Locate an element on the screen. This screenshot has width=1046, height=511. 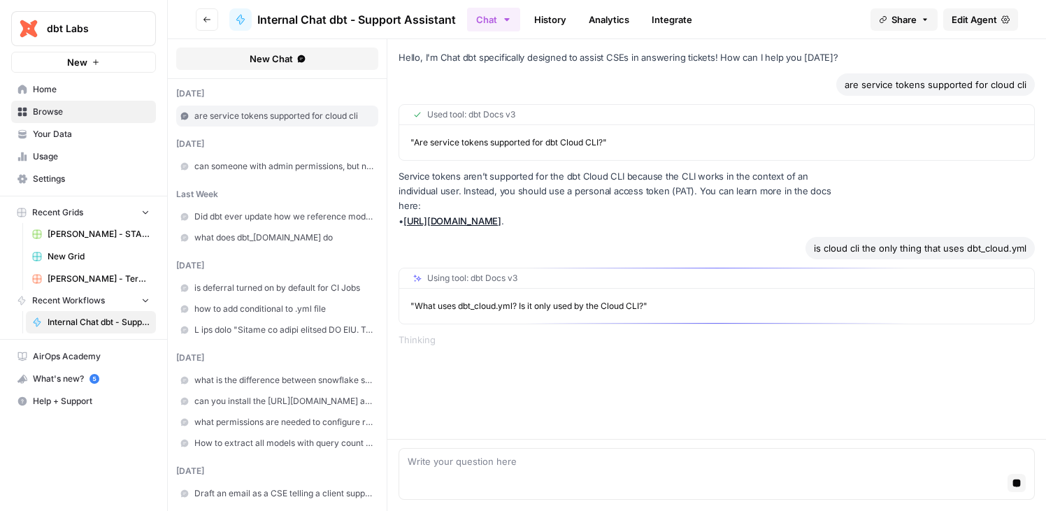
a: are service tokens supported for cloud cli is located at coordinates (277, 116).